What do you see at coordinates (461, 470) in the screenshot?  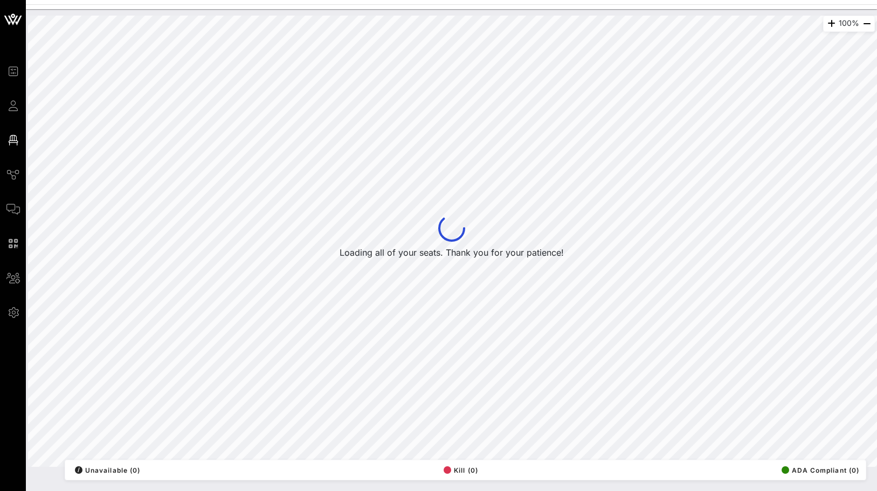 I see `span: Kill (0)` at bounding box center [461, 470].